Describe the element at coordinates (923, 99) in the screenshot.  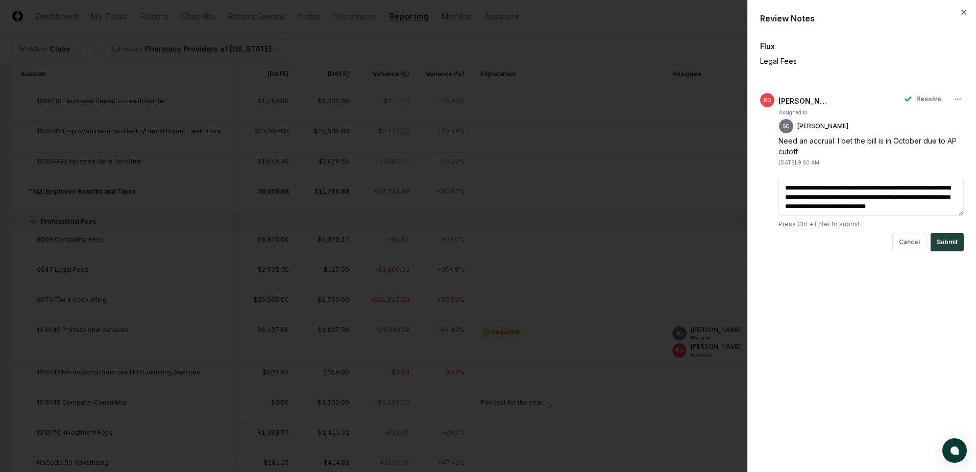
I see `button: Resolve` at that location.